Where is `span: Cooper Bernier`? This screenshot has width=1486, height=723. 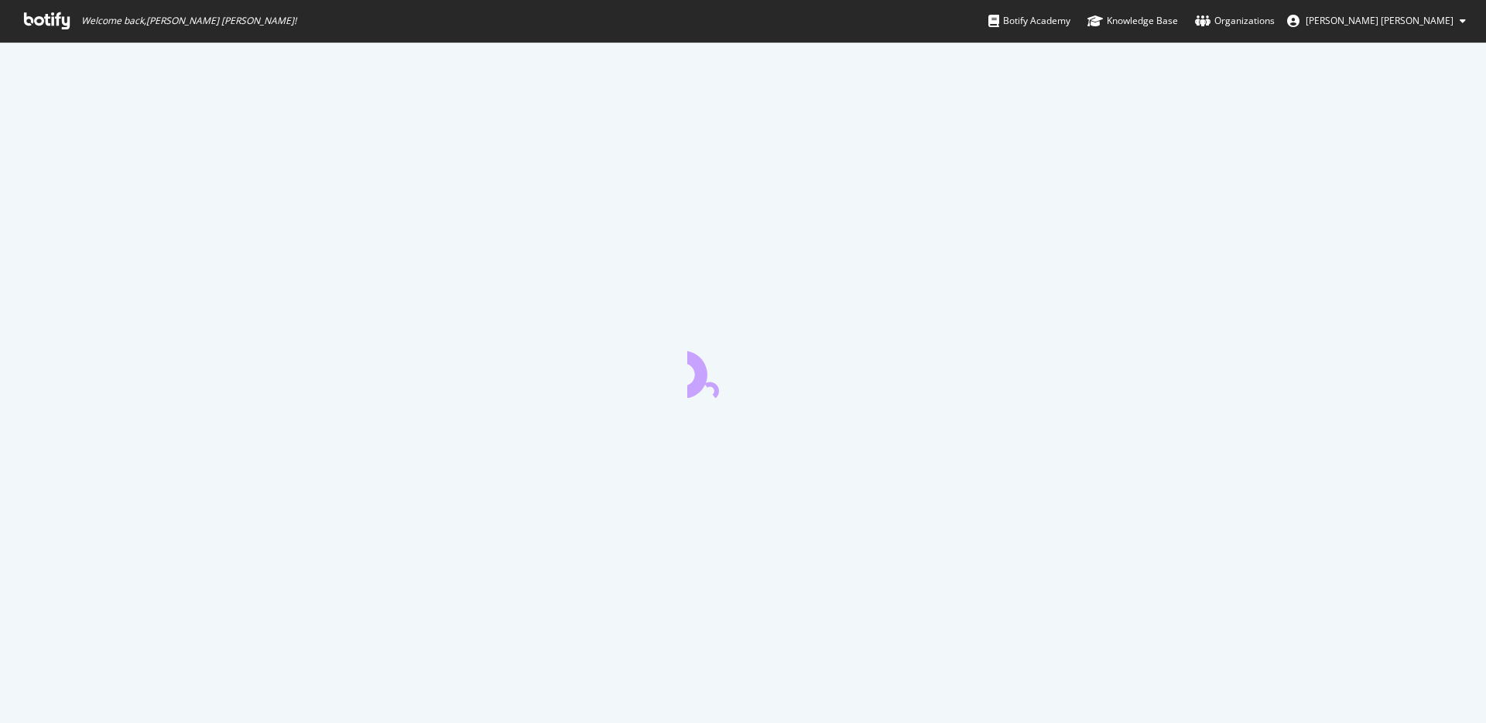
span: Cooper Bernier is located at coordinates (1380, 20).